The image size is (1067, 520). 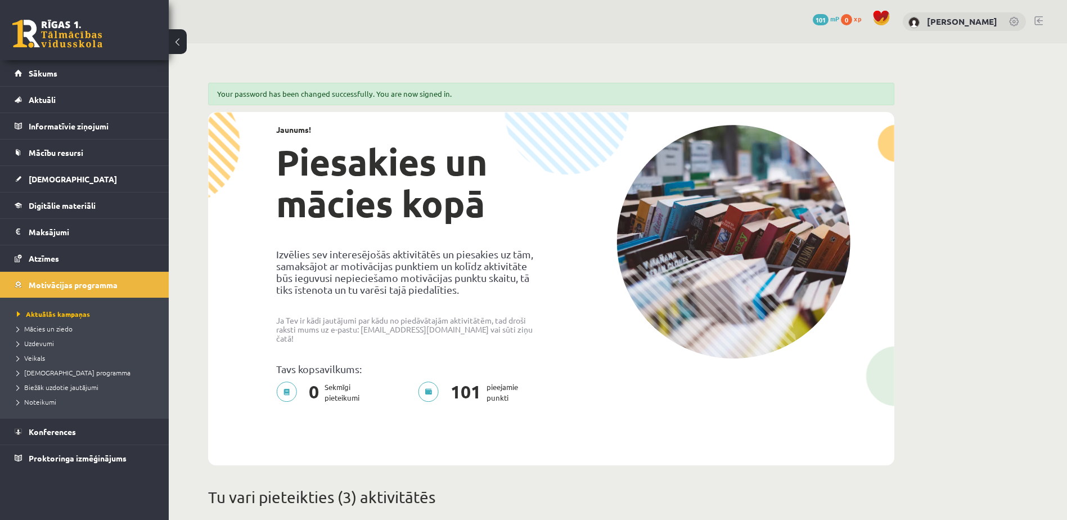 I want to click on a: Biežāk uzdotie jautājumi, so click(x=87, y=387).